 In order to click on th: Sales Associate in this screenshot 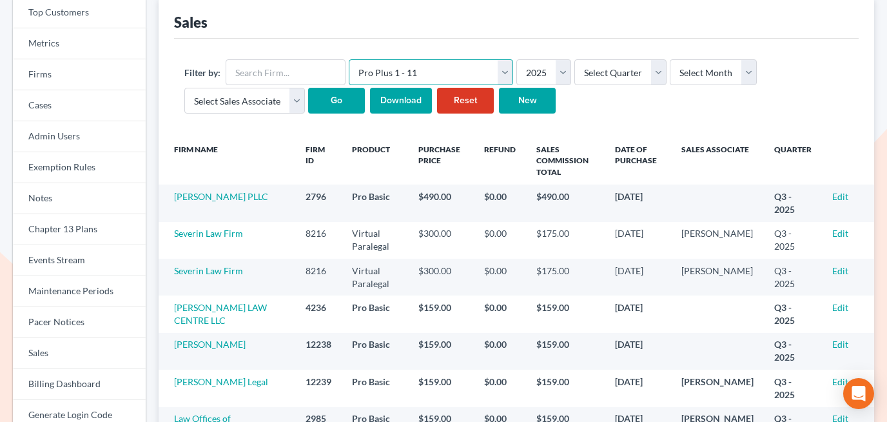, I will do `click(718, 161)`.